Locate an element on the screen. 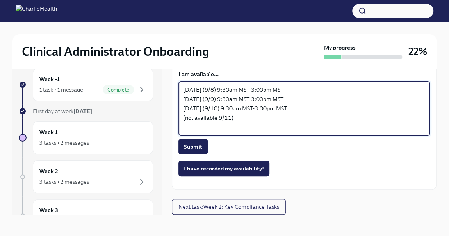  a: Week -11 task • 1 messageComplete is located at coordinates (86, 85).